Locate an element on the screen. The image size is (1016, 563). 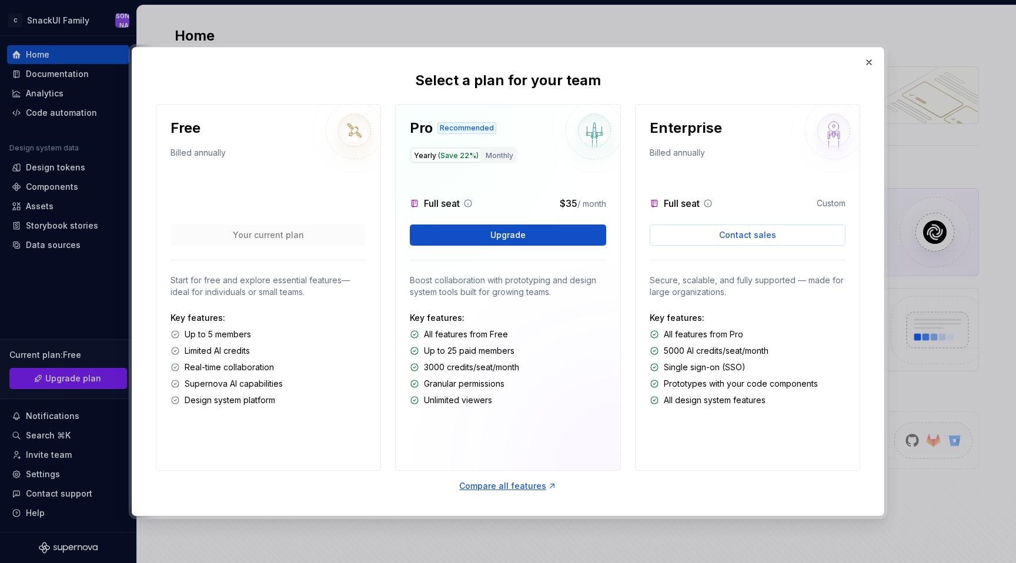
p: Unlimited viewers is located at coordinates (458, 400).